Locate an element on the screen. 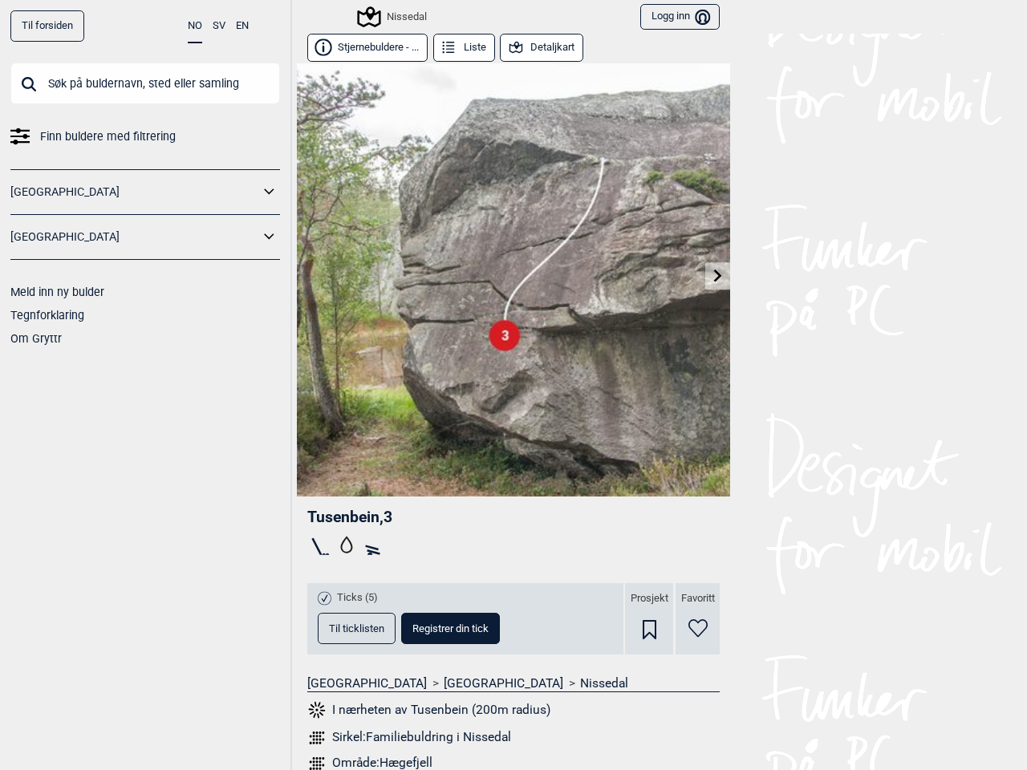  span: Ticks (5) is located at coordinates (357, 598).